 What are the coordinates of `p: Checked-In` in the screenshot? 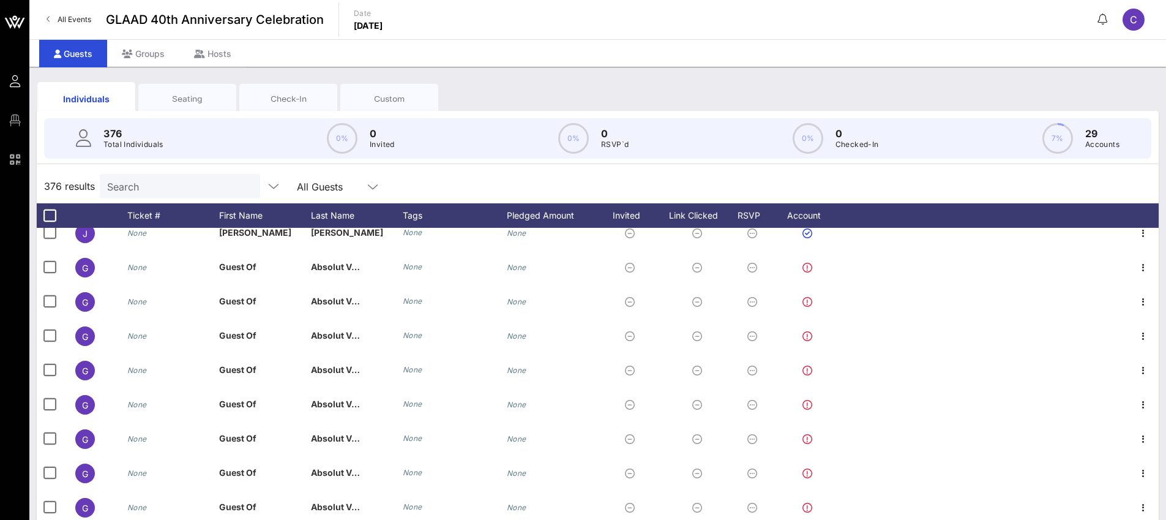 It's located at (857, 144).